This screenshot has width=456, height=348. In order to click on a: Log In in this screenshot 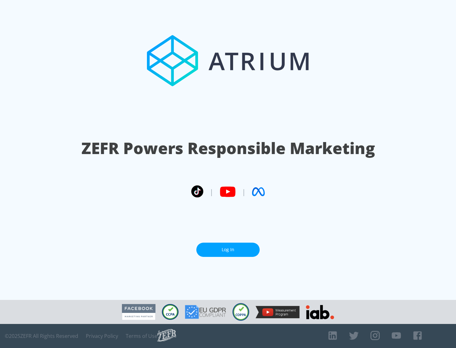, I will do `click(228, 250)`.